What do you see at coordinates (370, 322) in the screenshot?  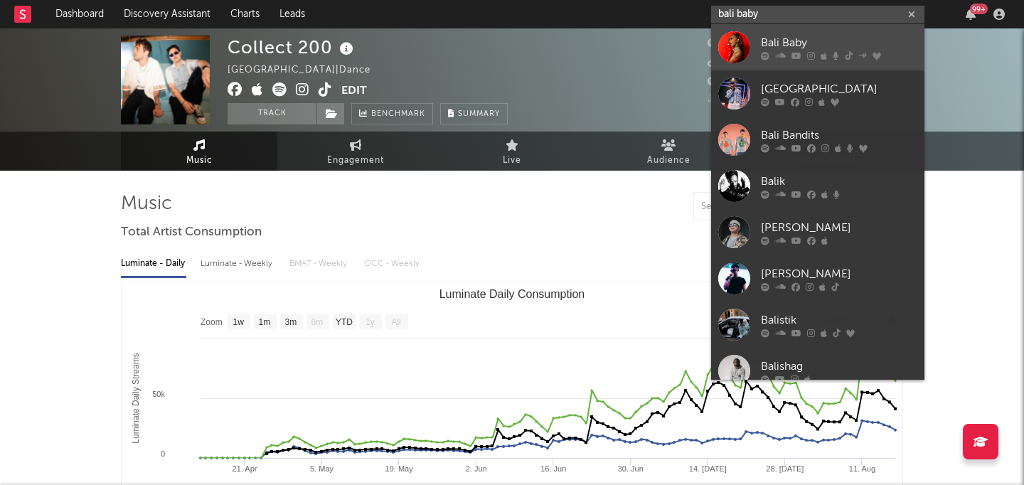 I see `text: 1y` at bounding box center [370, 322].